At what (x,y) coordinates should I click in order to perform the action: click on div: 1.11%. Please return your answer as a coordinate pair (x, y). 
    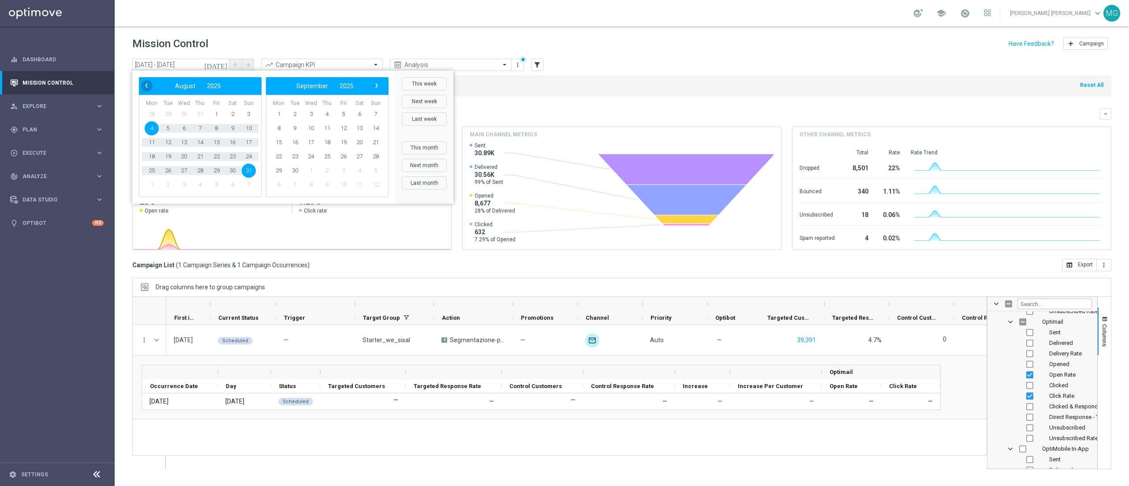
    Looking at the image, I should click on (890, 191).